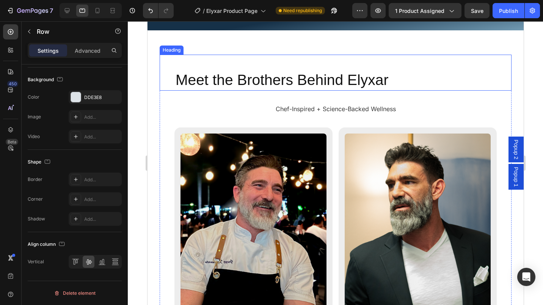  What do you see at coordinates (46, 80) in the screenshot?
I see `div: Background` at bounding box center [46, 80].